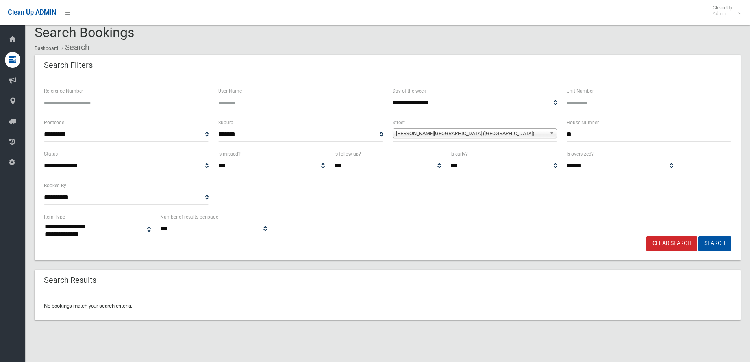 The height and width of the screenshot is (362, 750). I want to click on button: Search, so click(715, 243).